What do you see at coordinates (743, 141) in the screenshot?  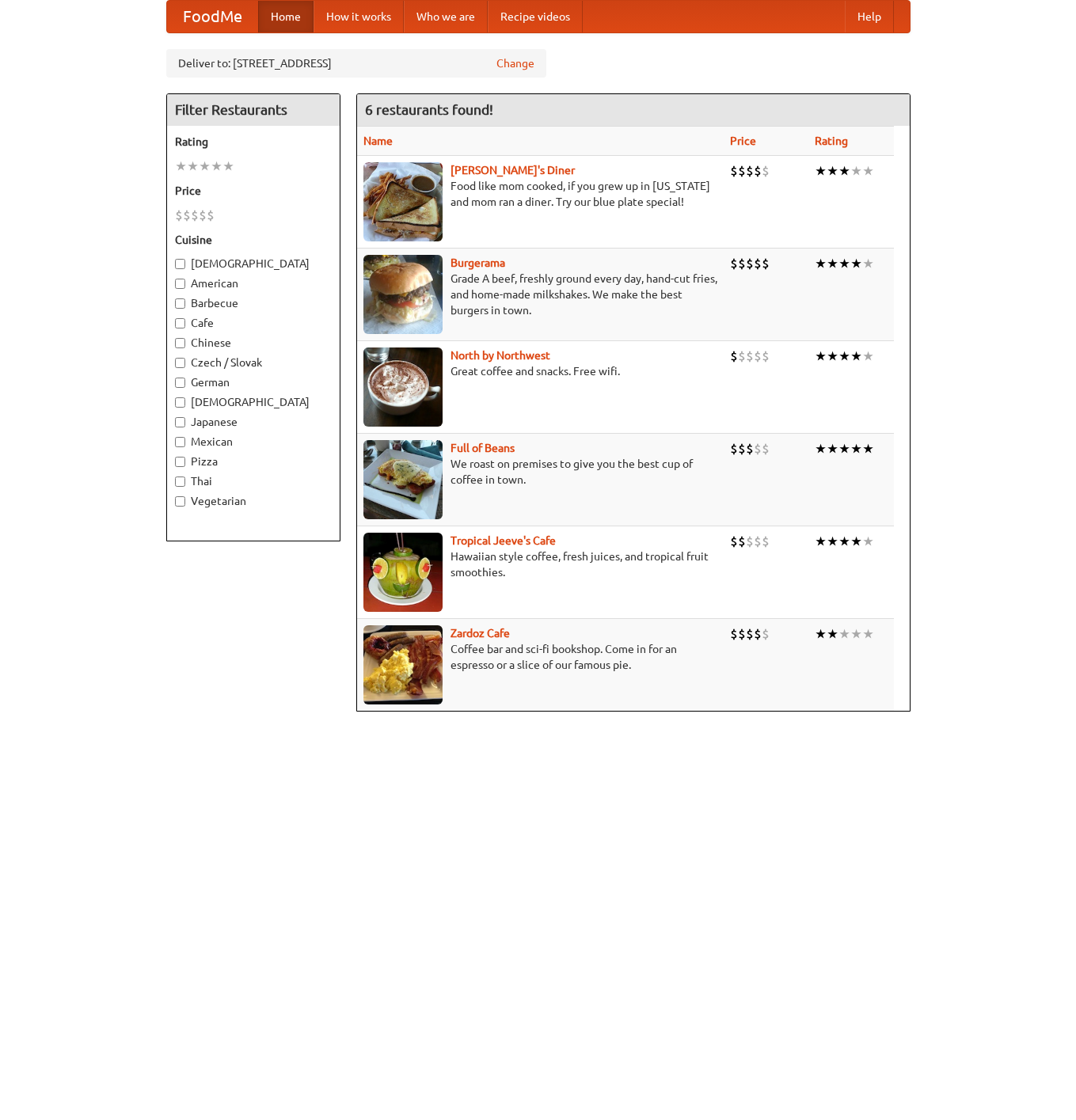 I see `a: Price` at bounding box center [743, 141].